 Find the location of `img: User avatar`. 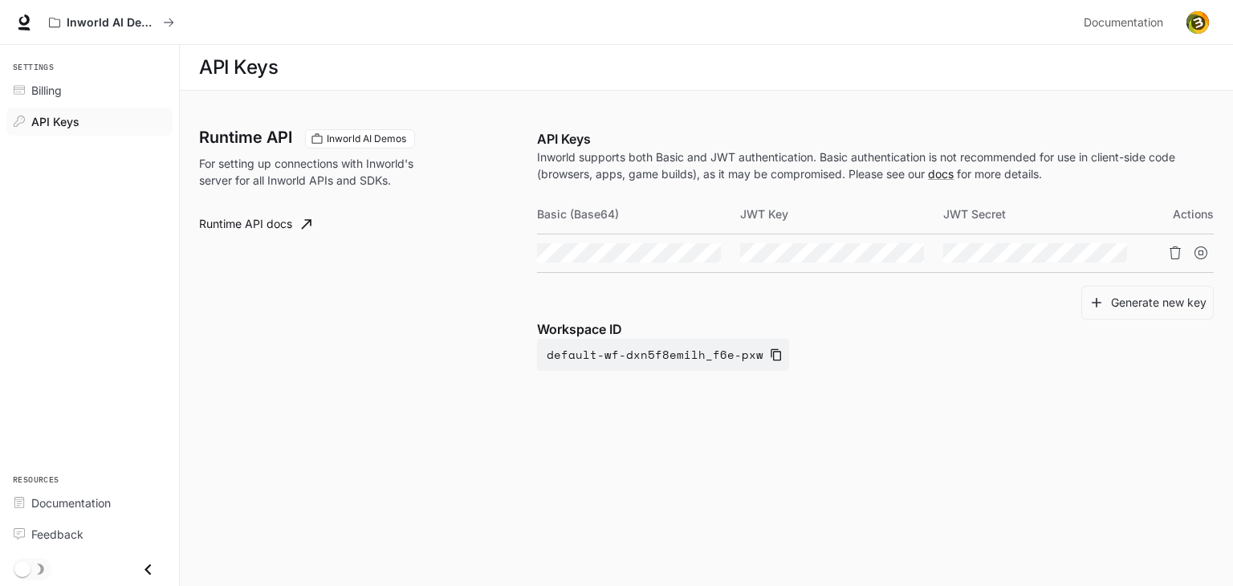

img: User avatar is located at coordinates (1198, 22).